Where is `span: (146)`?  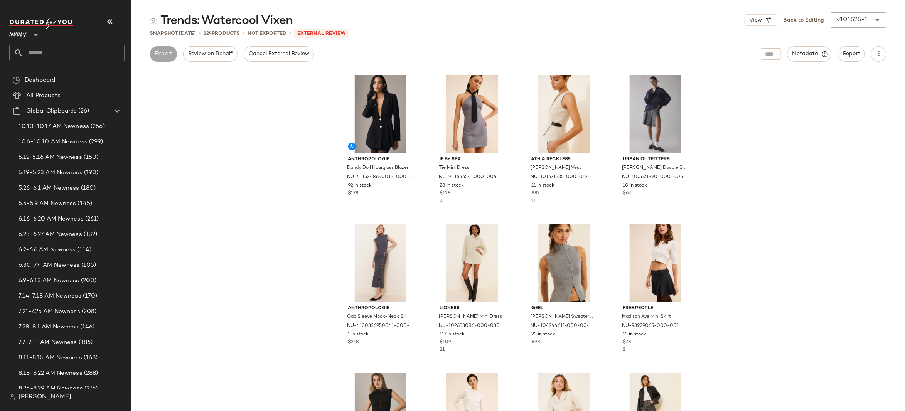
span: (146) is located at coordinates (87, 327).